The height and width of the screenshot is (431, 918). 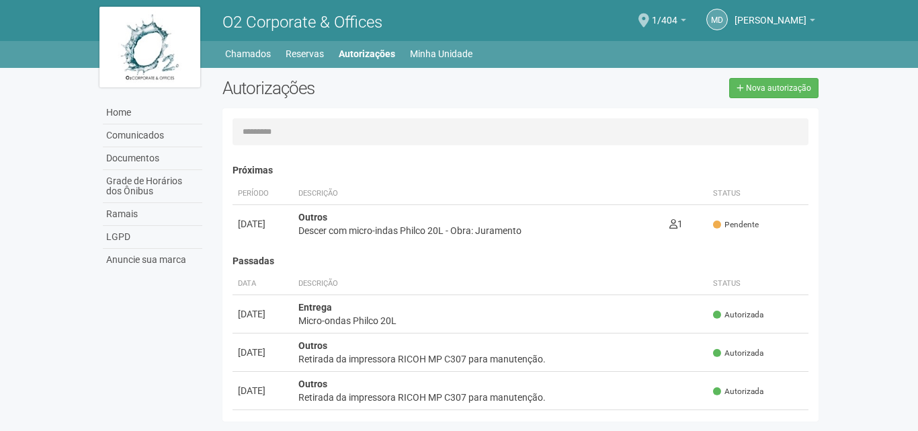 What do you see at coordinates (150, 47) in the screenshot?
I see `img: logo.jpg` at bounding box center [150, 47].